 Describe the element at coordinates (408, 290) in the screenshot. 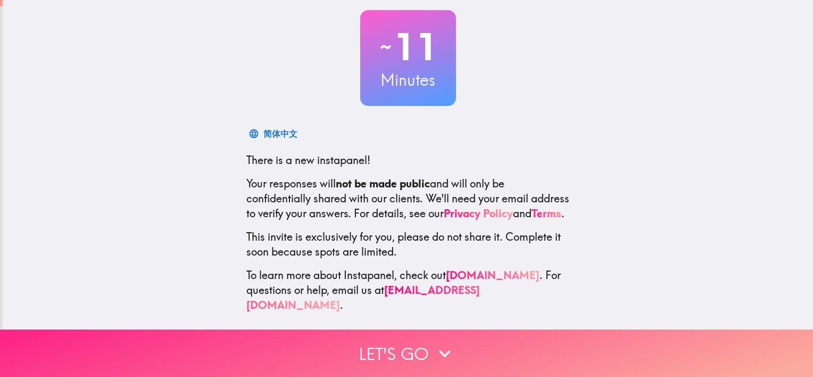

I see `p: To learn more about Instapanel, check out . For questions or help, email us at .` at that location.